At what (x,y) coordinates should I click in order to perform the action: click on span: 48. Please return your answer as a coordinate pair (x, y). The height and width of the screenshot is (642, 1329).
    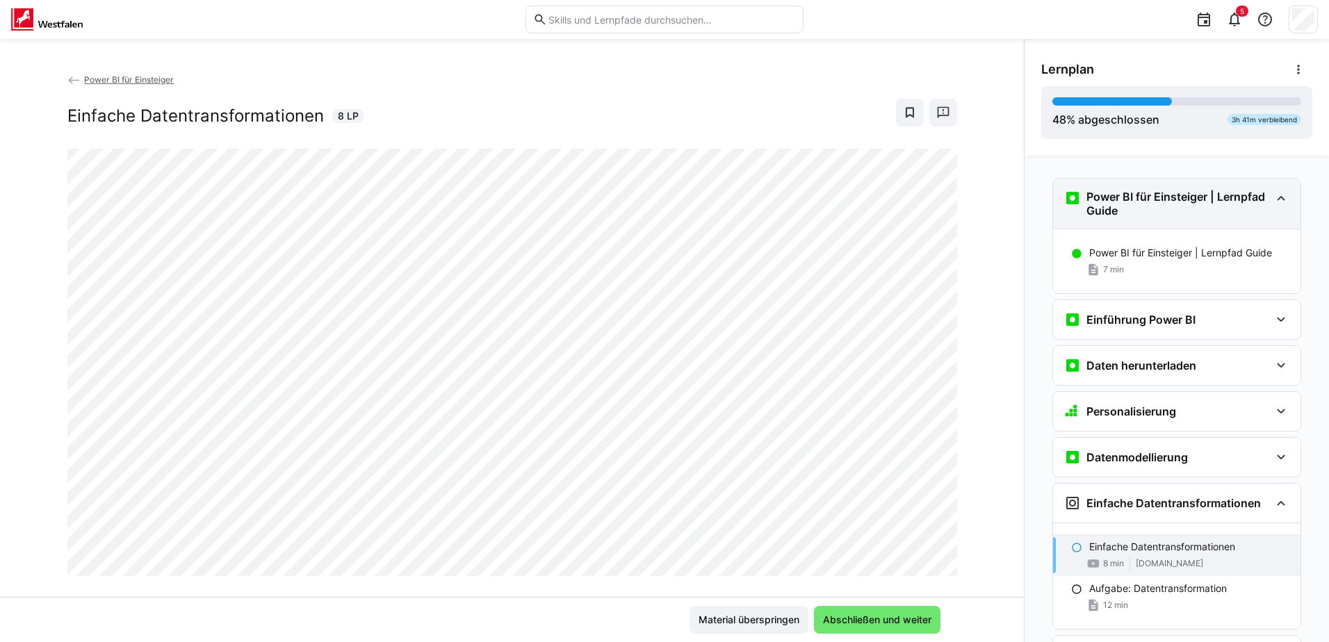
    Looking at the image, I should click on (1059, 120).